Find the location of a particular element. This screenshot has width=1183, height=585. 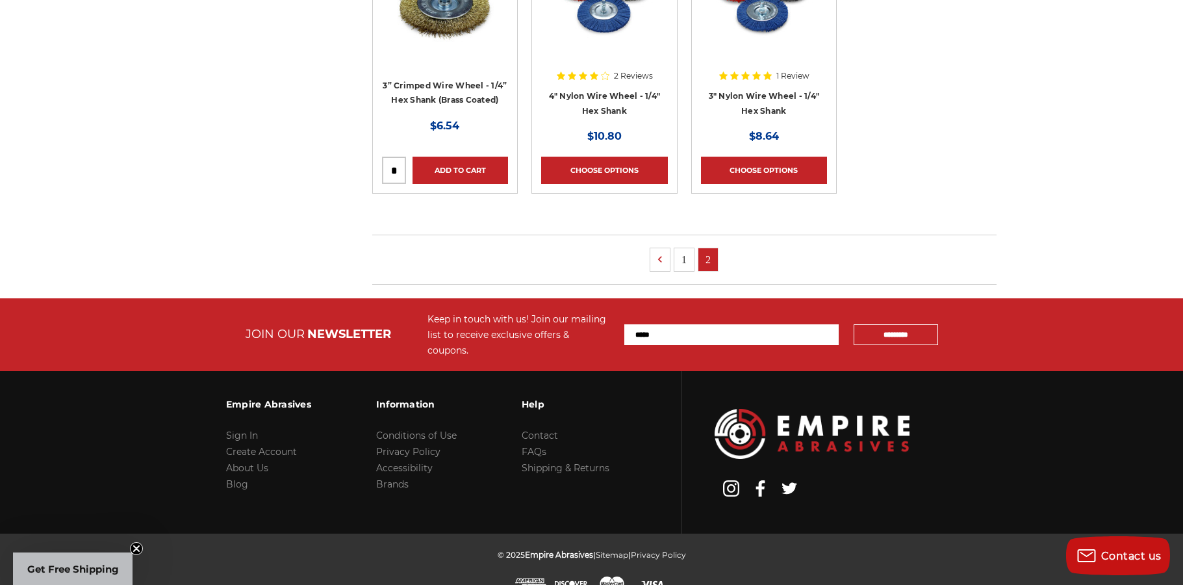

a: 3” Crimped Wire Wheel - 1/4” Hex Shank (Brass Coated) is located at coordinates (444, 93).